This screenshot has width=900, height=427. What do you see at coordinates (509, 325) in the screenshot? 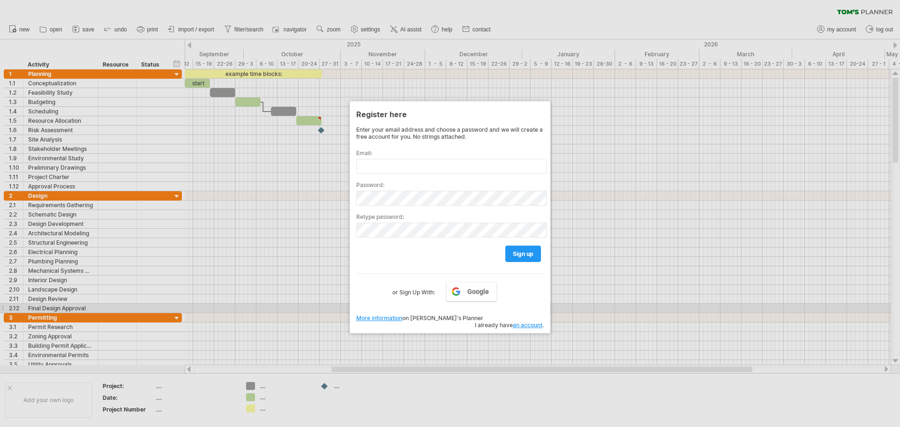
I see `span: I already have .` at bounding box center [509, 325].